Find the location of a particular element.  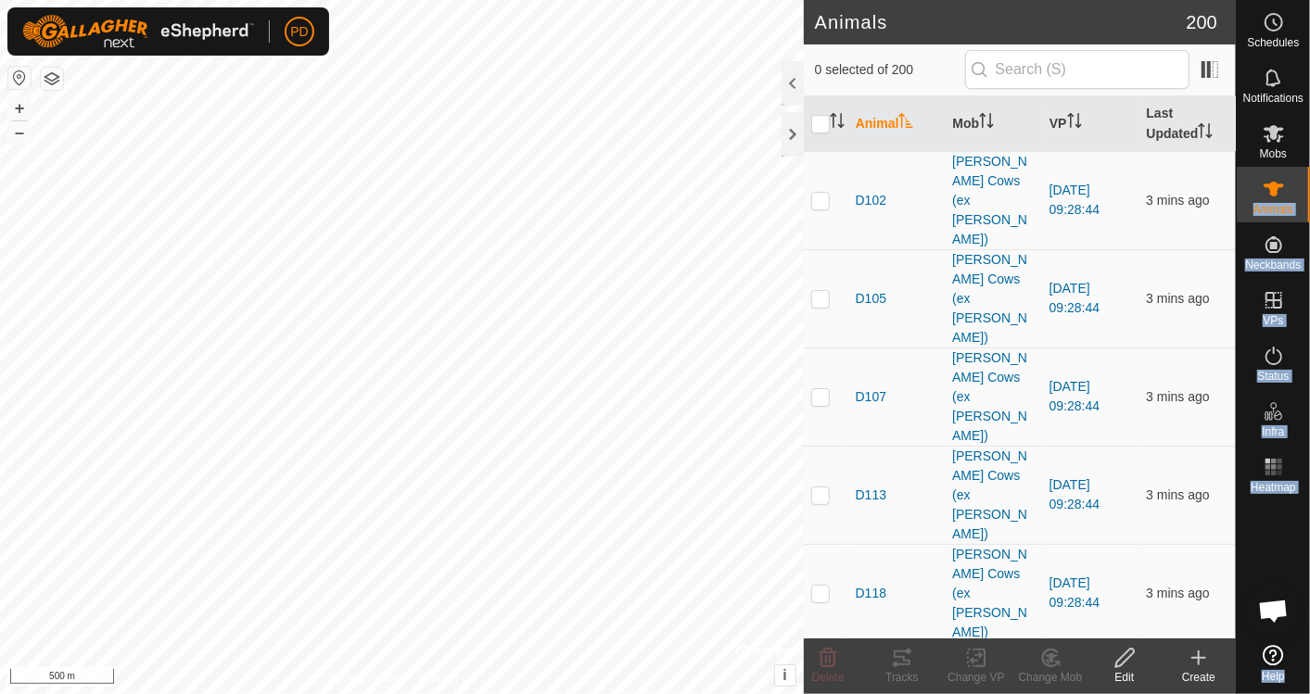

span: Delete is located at coordinates (828, 678).